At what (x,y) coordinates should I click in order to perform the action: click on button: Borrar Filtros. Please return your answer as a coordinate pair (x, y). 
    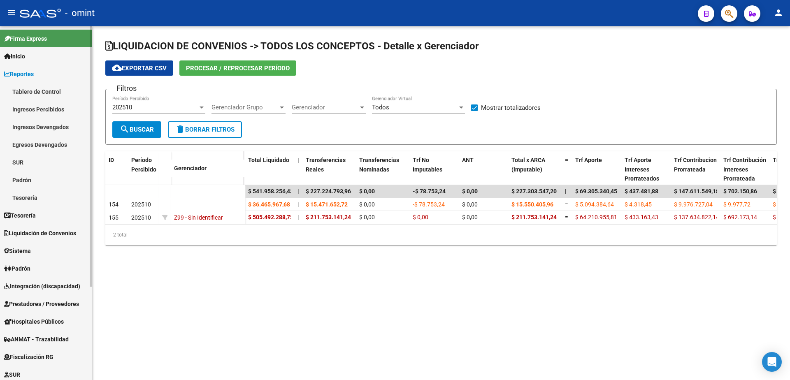
    Looking at the image, I should click on (205, 130).